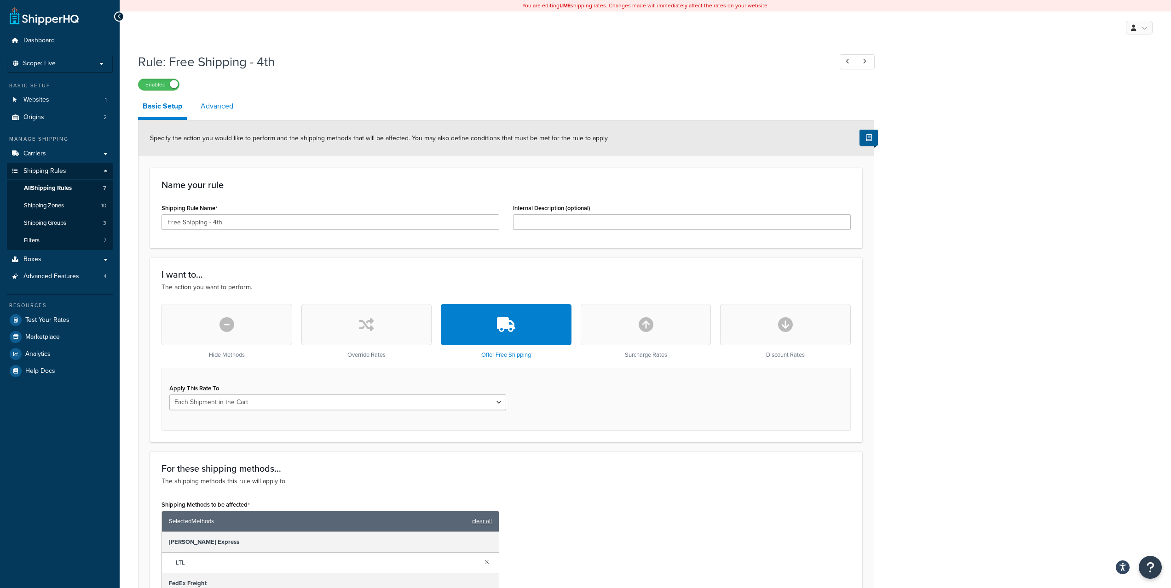 Image resolution: width=1171 pixels, height=588 pixels. What do you see at coordinates (159, 85) in the screenshot?
I see `label: Enabled` at bounding box center [159, 85].